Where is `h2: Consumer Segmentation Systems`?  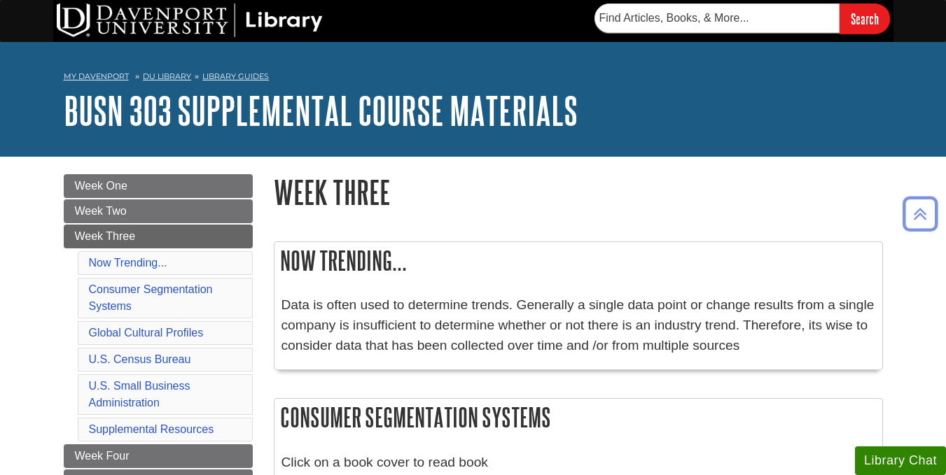
h2: Consumer Segmentation Systems is located at coordinates (578, 417).